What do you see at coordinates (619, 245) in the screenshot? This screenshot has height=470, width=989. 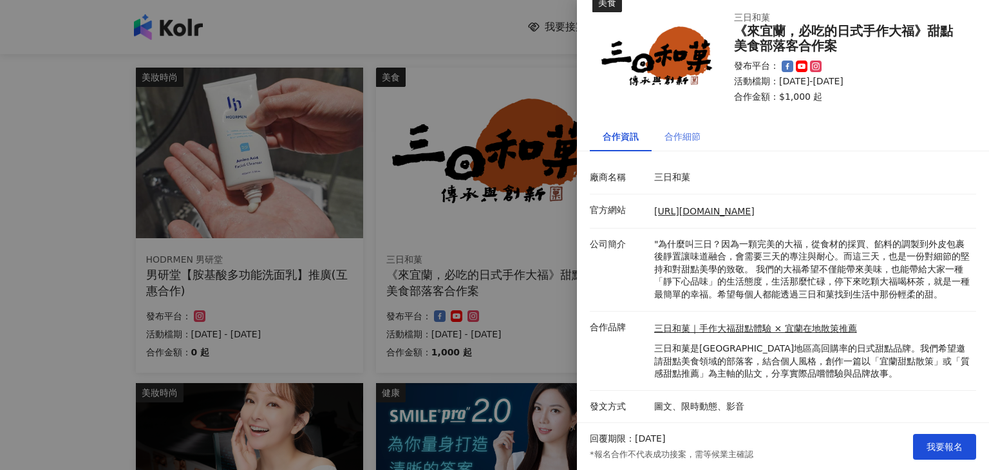 I see `p: 公司簡介` at bounding box center [619, 245].